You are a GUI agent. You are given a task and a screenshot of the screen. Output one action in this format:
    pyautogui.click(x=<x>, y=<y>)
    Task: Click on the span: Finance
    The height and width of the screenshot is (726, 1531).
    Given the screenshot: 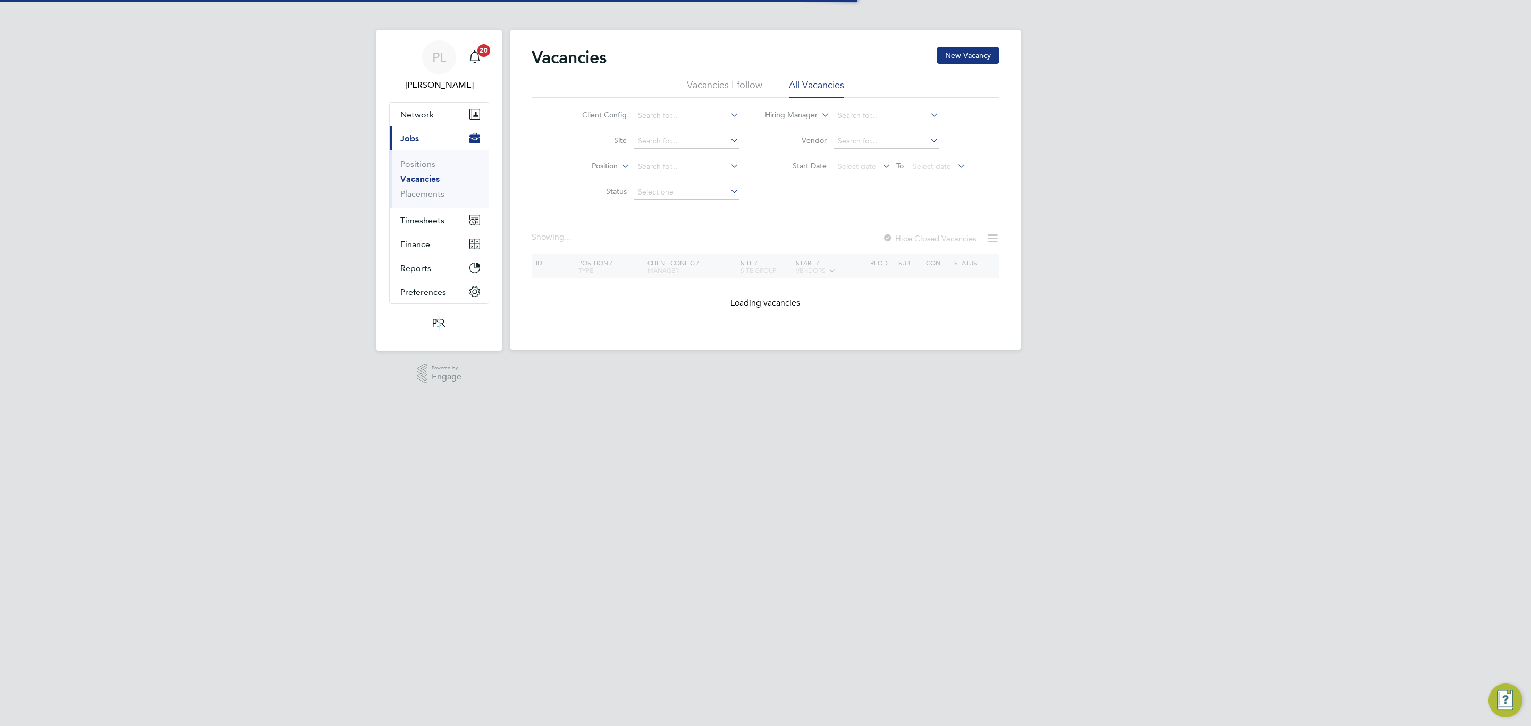 What is the action you would take?
    pyautogui.click(x=415, y=244)
    